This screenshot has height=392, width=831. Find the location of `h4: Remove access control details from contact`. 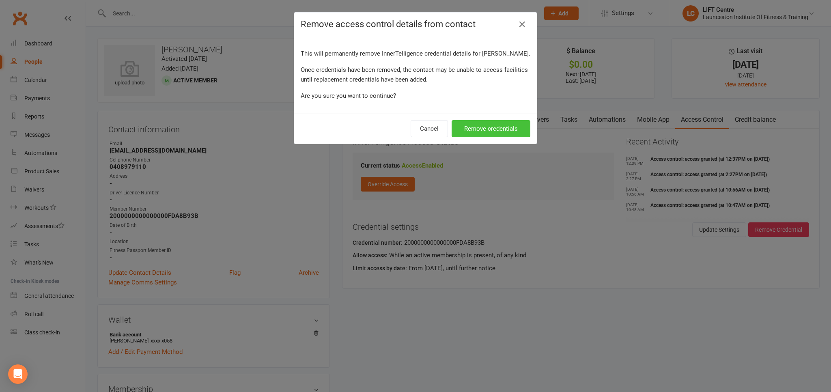

h4: Remove access control details from contact is located at coordinates (416, 24).